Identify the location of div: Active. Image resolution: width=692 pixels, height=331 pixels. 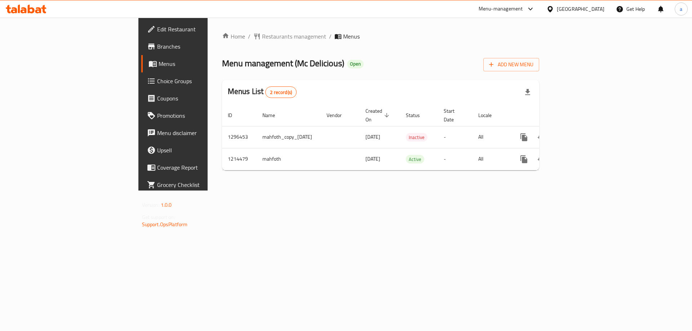
(415, 159).